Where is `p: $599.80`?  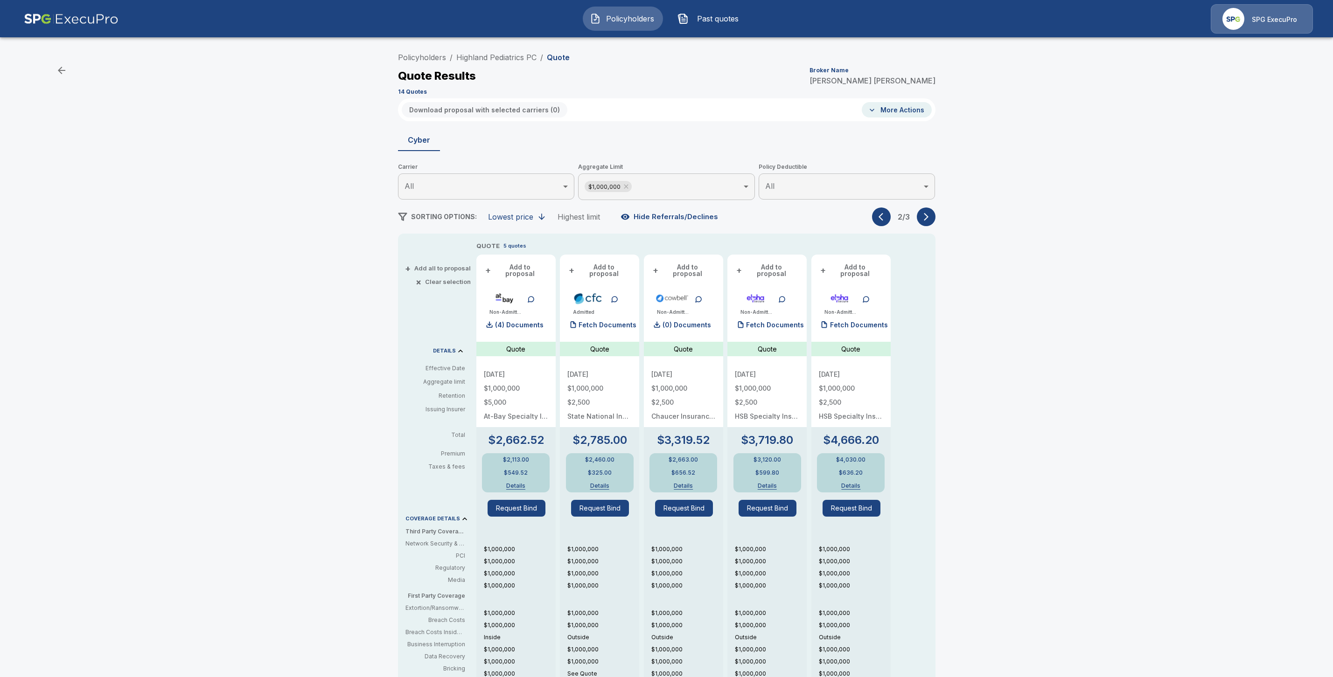 p: $599.80 is located at coordinates (767, 473).